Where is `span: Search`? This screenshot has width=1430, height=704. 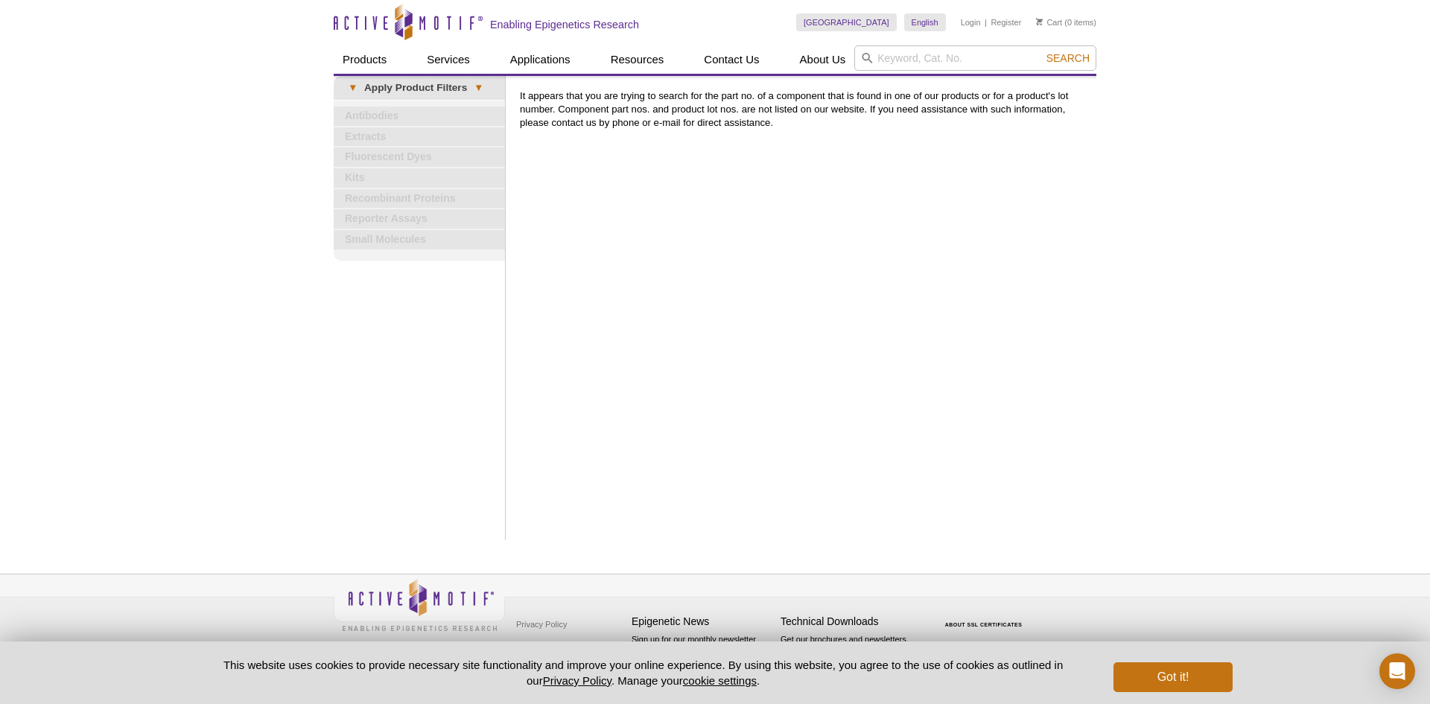 span: Search is located at coordinates (1068, 58).